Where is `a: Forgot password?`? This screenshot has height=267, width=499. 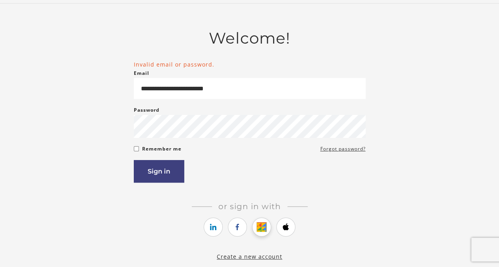
a: Forgot password? is located at coordinates (343, 149).